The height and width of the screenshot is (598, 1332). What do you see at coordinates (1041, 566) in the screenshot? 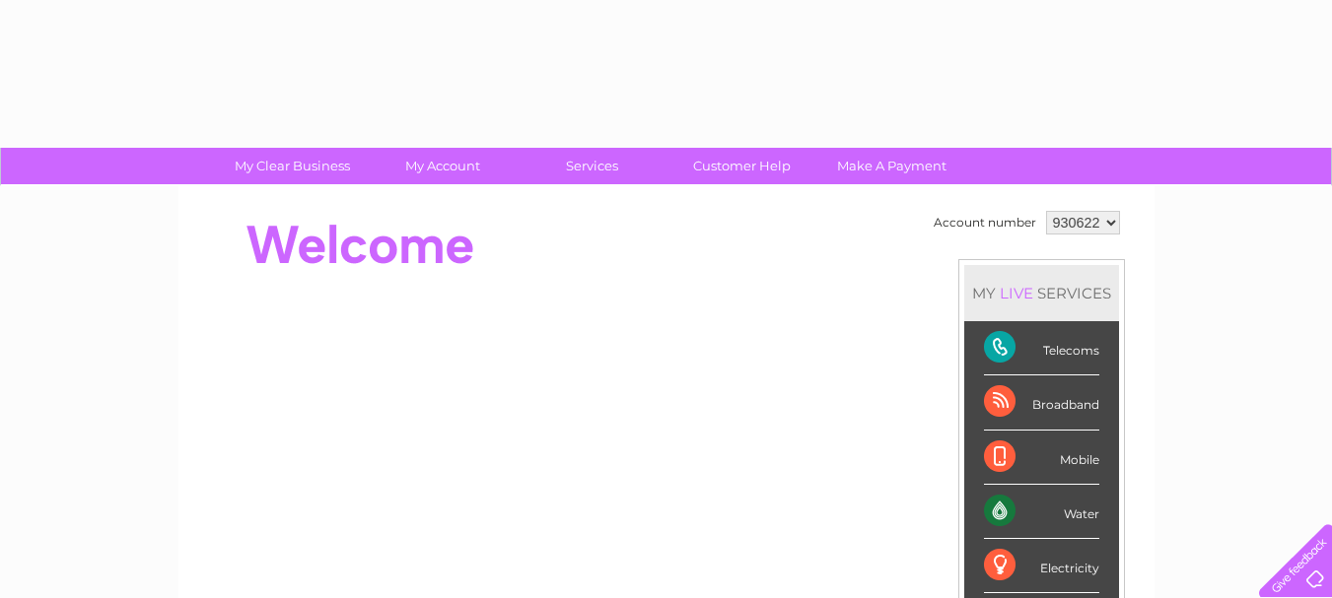
I see `div: Electricity` at bounding box center [1041, 566].